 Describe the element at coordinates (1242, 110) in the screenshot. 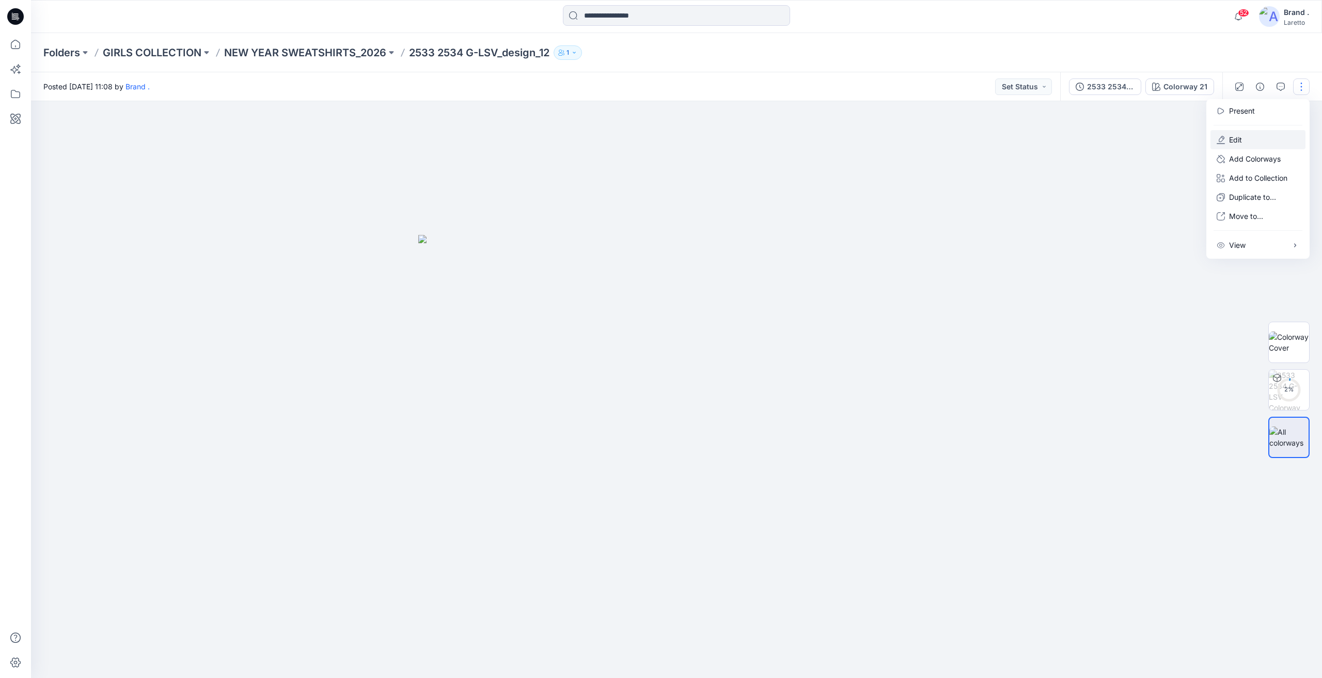

I see `p: Present` at that location.